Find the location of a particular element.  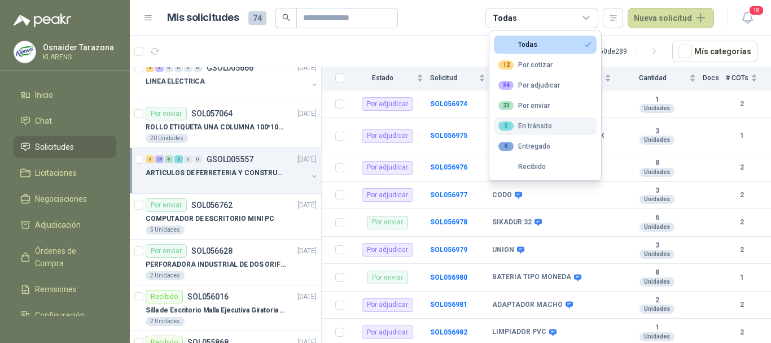

span: Inicio is located at coordinates (44, 95).